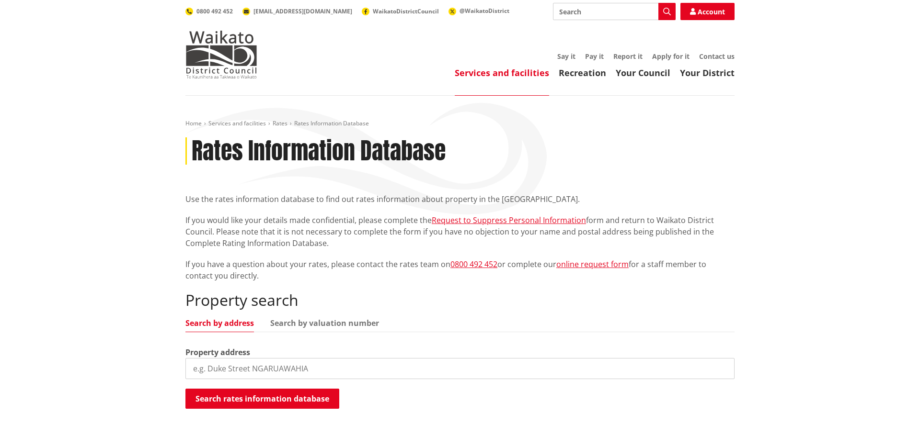  What do you see at coordinates (628, 56) in the screenshot?
I see `a: Report it` at bounding box center [628, 56].